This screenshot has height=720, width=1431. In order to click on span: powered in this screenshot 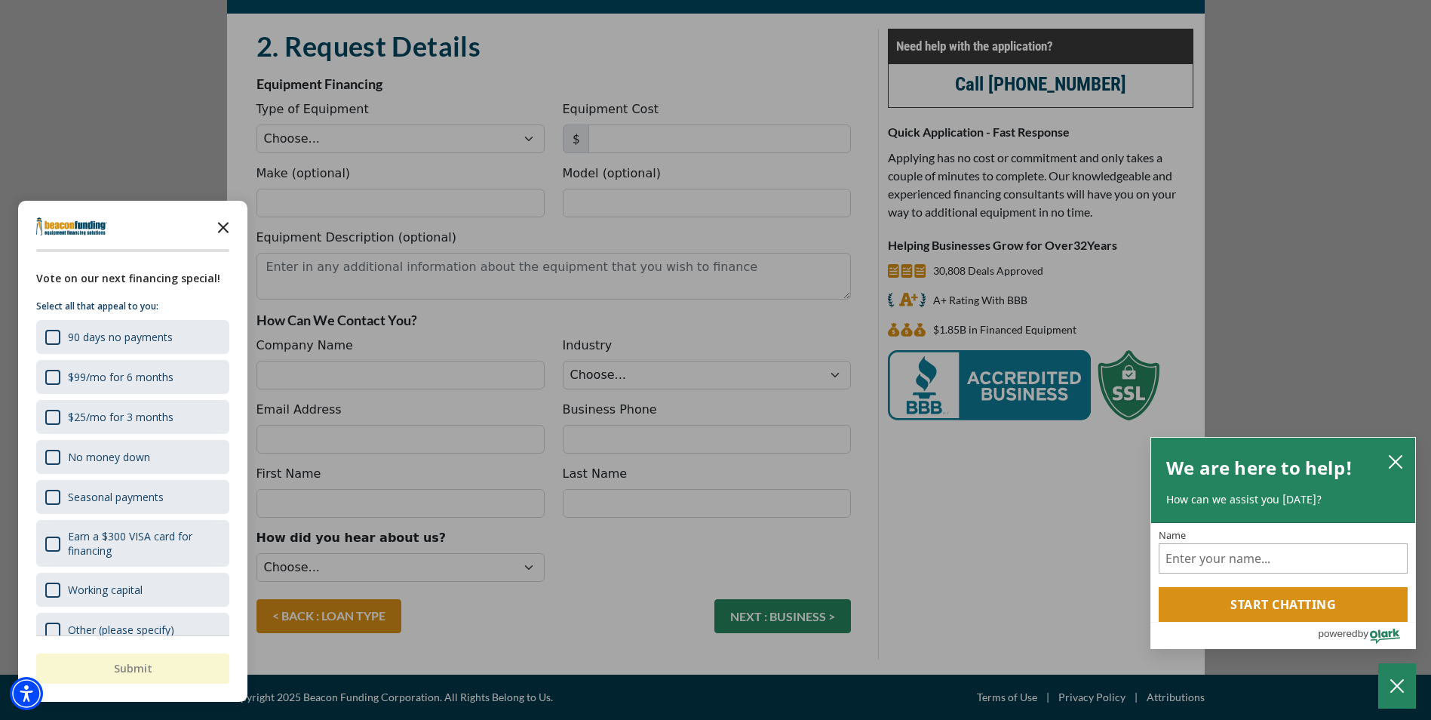, I will do `click(1338, 633)`.